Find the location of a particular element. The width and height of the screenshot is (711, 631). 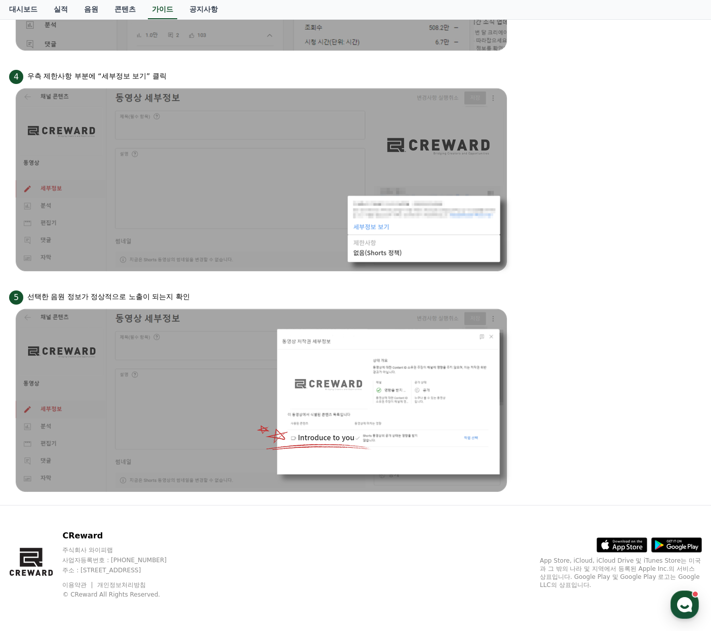

a: 이용약관 is located at coordinates (78, 585).